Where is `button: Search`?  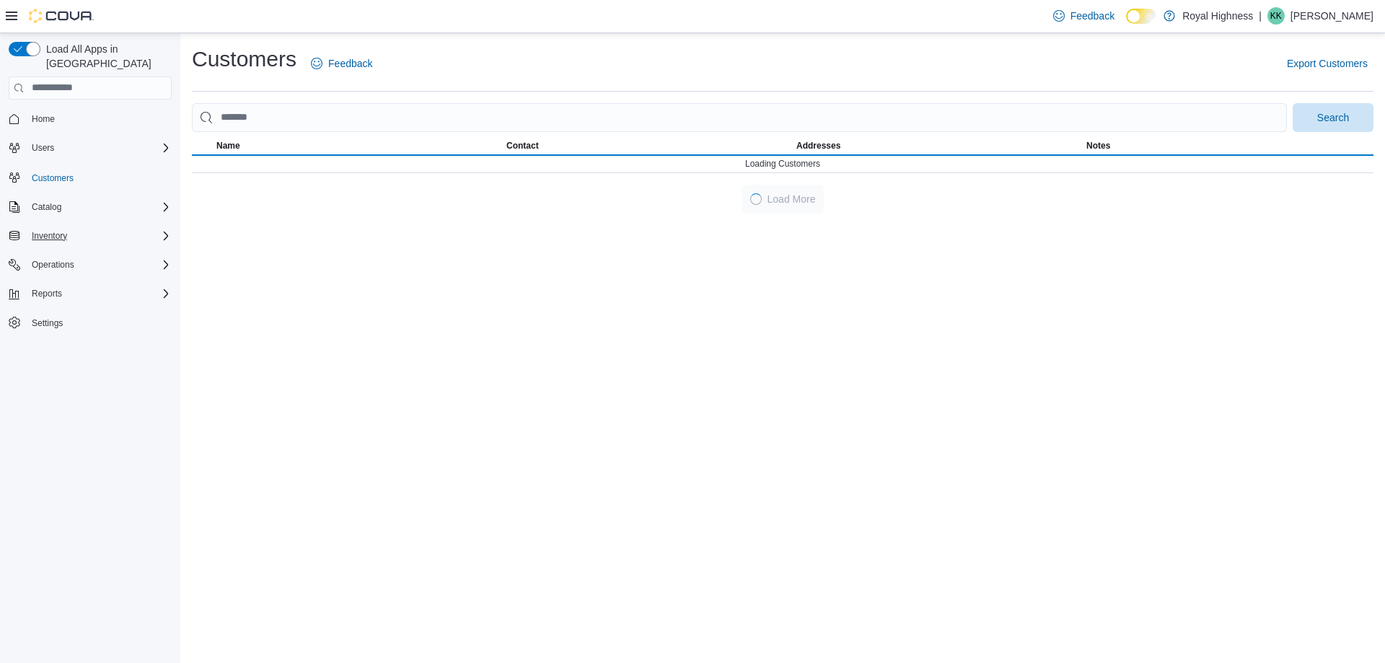
button: Search is located at coordinates (1333, 118).